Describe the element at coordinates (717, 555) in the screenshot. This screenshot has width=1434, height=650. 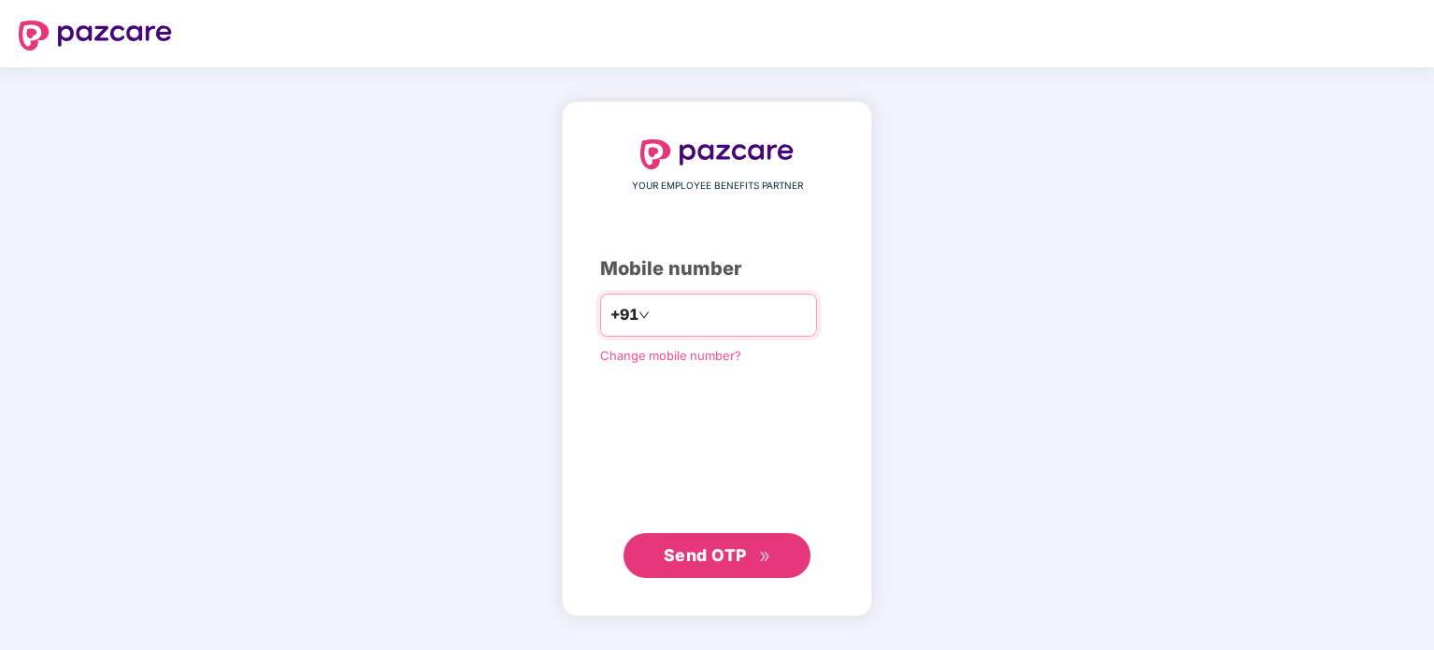
I see `button: Send OTPdouble-right` at that location.